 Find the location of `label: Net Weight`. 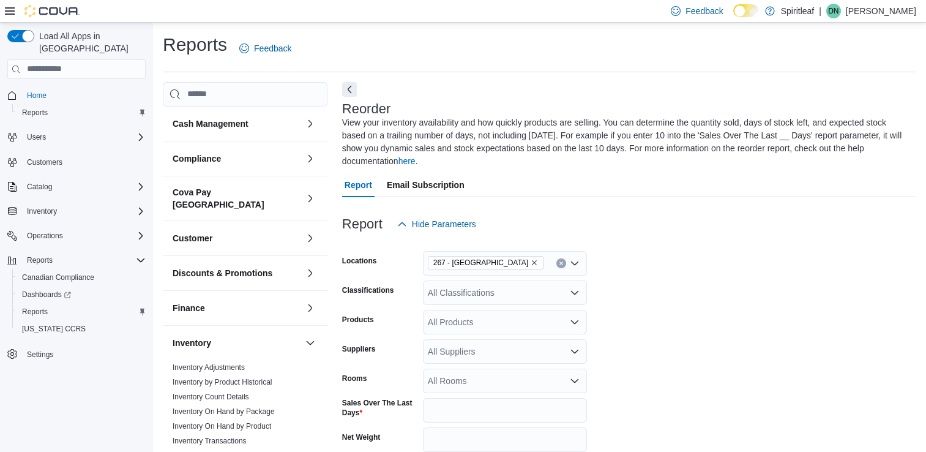

label: Net Weight is located at coordinates (361, 437).